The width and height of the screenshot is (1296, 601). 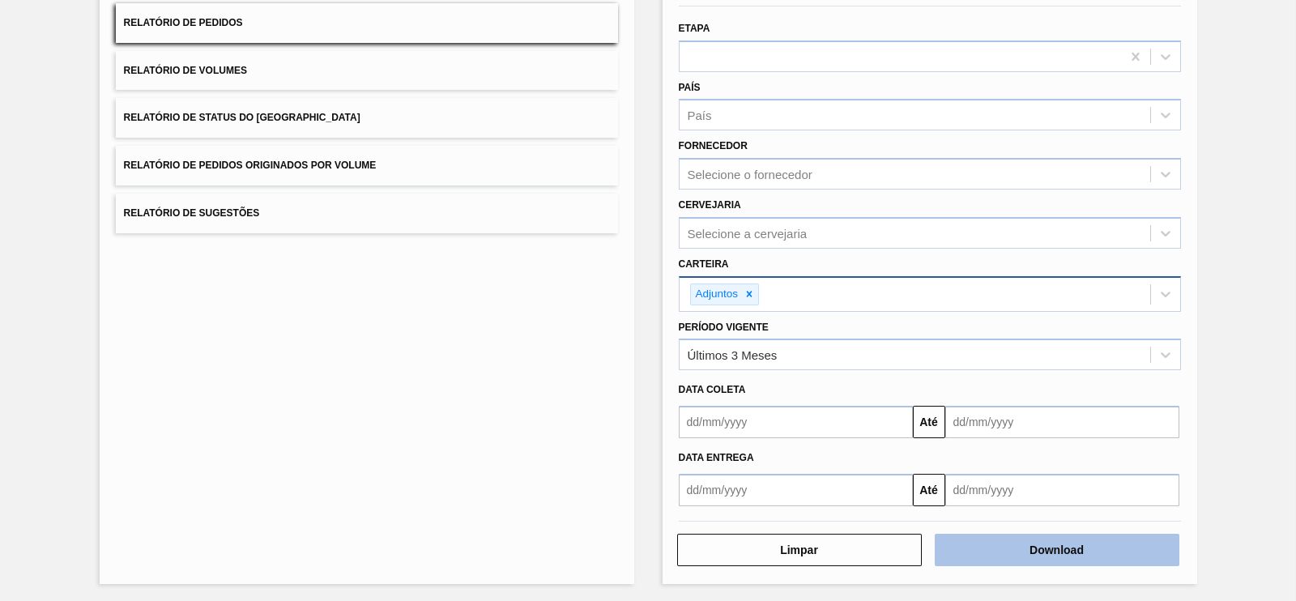 What do you see at coordinates (183, 23) in the screenshot?
I see `span: Relatório de Pedidos` at bounding box center [183, 23].